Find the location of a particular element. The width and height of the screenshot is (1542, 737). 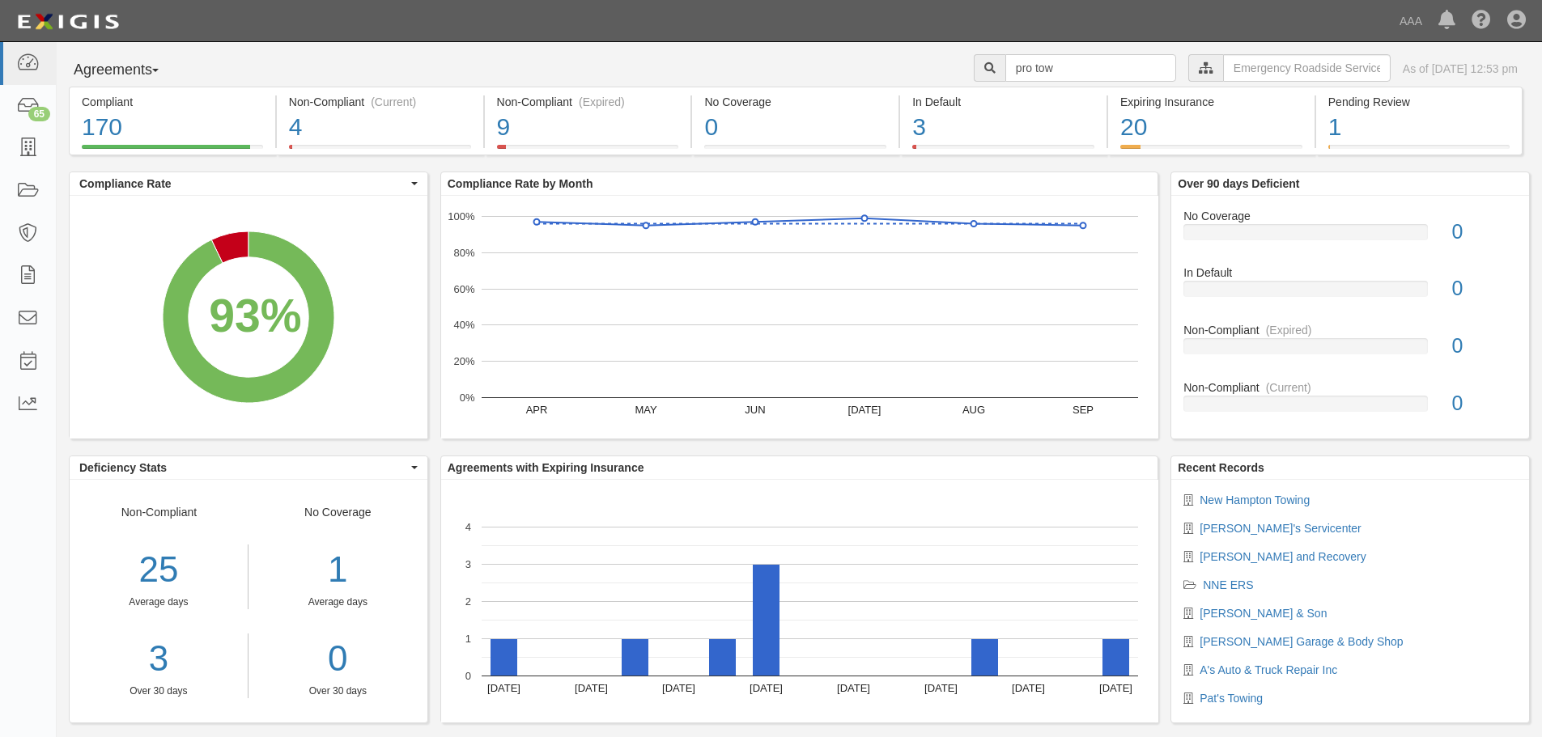

a: Compliant170 is located at coordinates (172, 151).